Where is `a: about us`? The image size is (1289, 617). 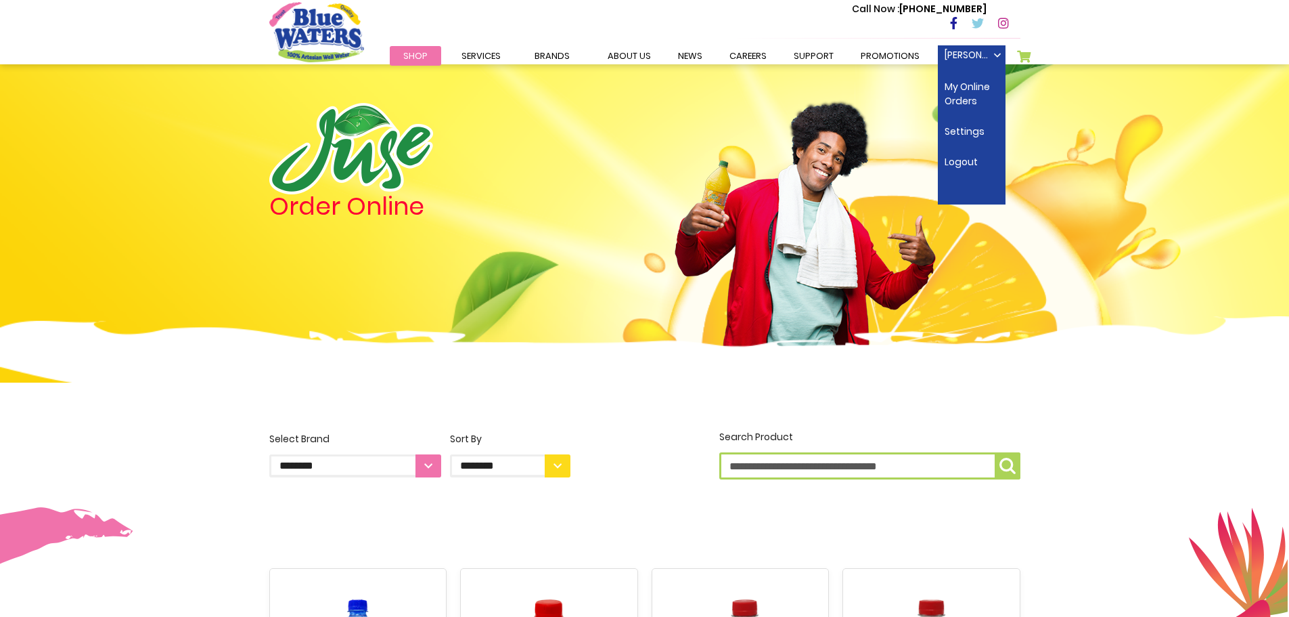 a: about us is located at coordinates (629, 55).